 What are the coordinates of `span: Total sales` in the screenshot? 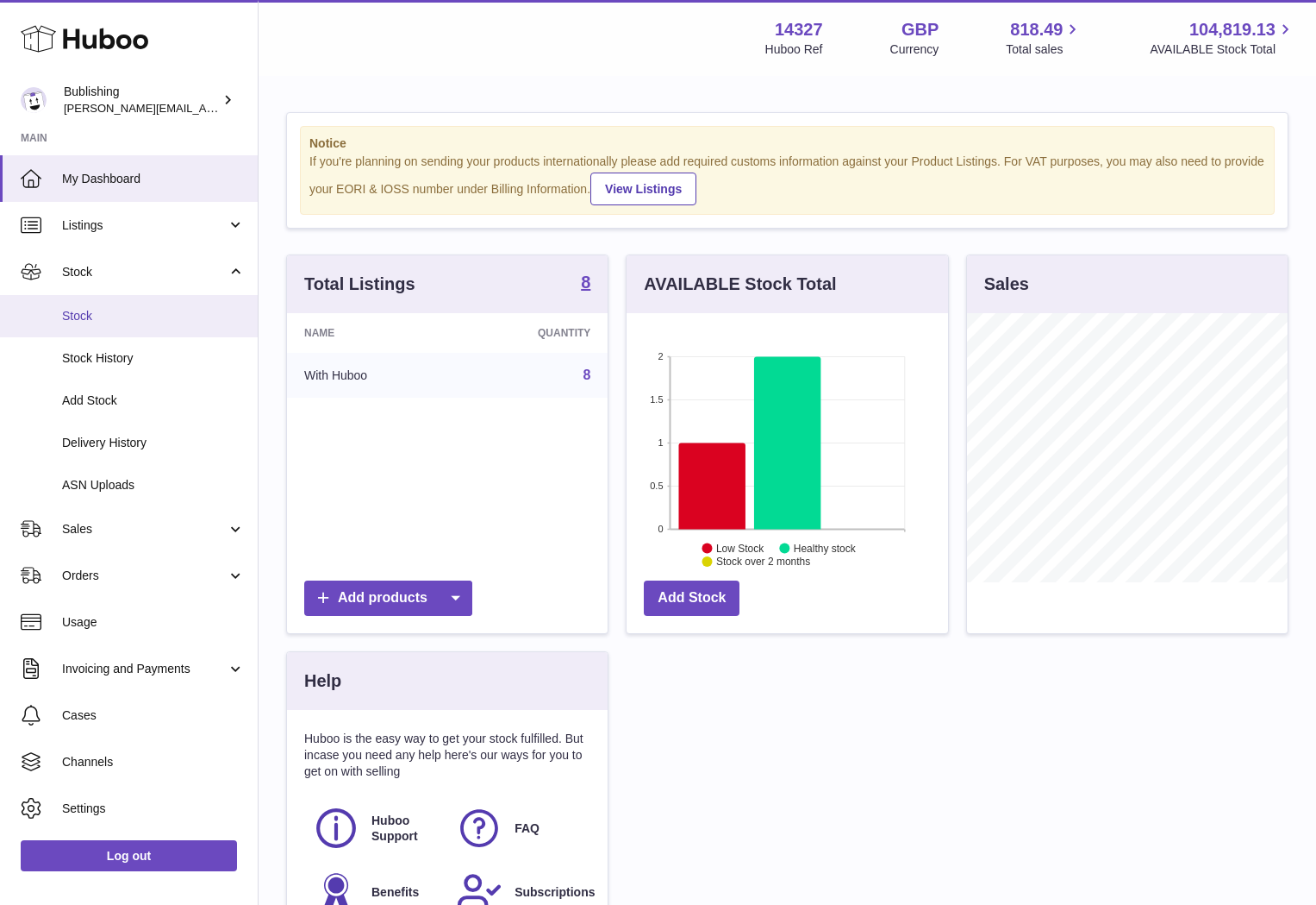 It's located at (1044, 50).